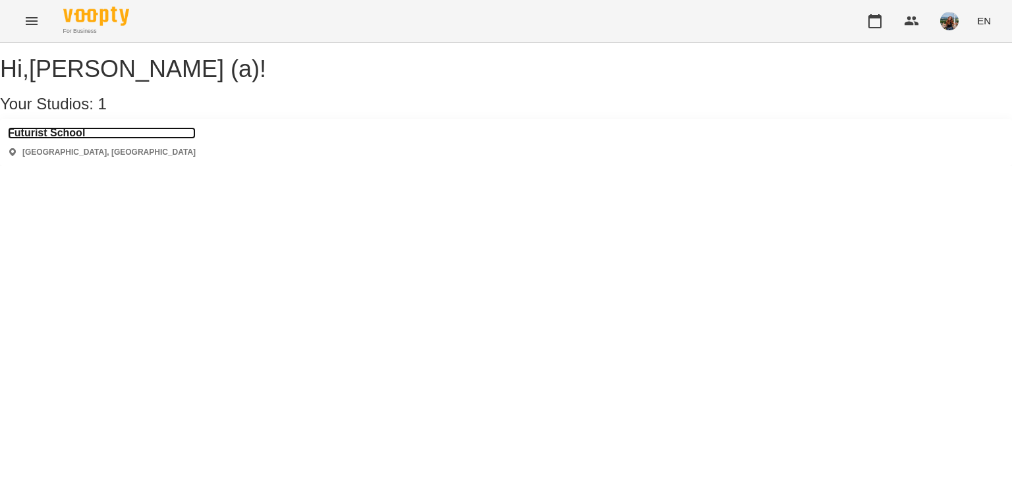  What do you see at coordinates (96, 16) in the screenshot?
I see `img: Voopty Logo` at bounding box center [96, 16].